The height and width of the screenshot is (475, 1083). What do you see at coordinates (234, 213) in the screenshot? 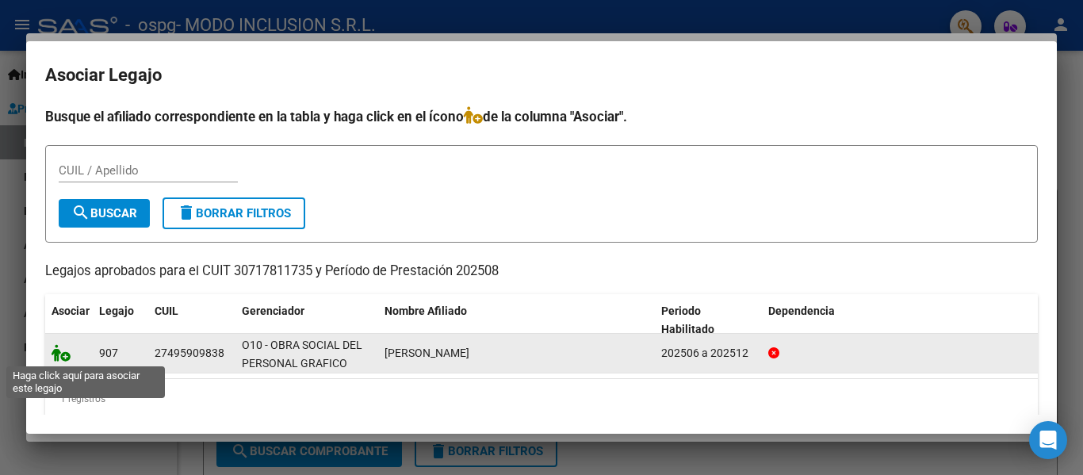
I see `button: Borrar Filtros` at bounding box center [234, 213].